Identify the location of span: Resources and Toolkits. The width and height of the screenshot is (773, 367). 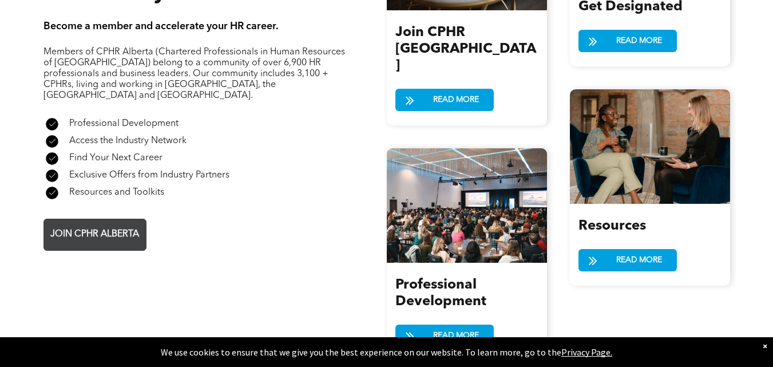
(117, 192).